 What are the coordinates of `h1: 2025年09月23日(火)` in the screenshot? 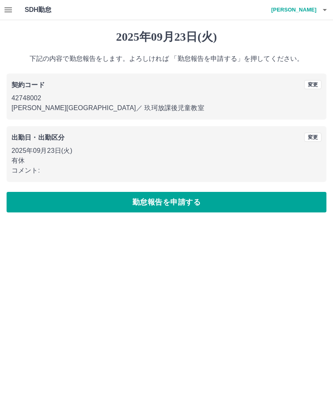 It's located at (167, 37).